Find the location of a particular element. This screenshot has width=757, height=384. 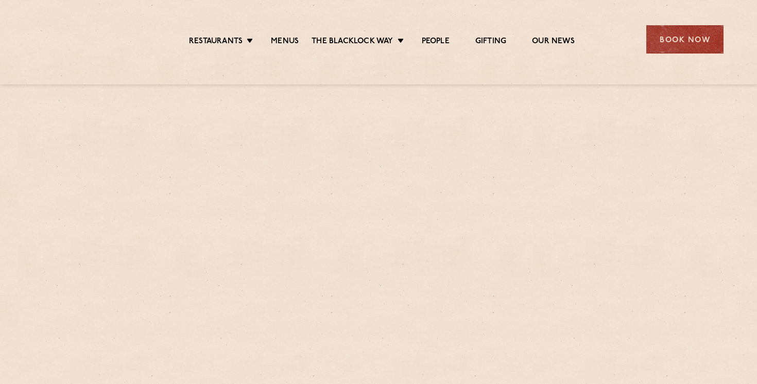

img: svg%3E is located at coordinates (78, 39).